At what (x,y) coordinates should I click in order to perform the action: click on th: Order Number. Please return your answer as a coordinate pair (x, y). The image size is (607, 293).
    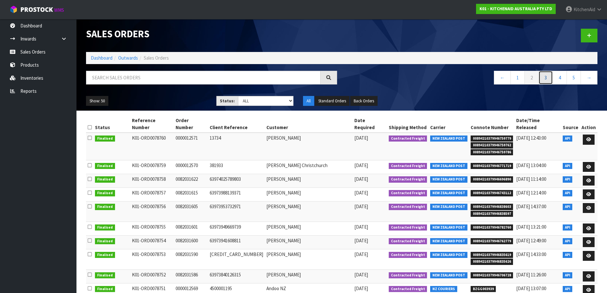
    Looking at the image, I should click on (191, 124).